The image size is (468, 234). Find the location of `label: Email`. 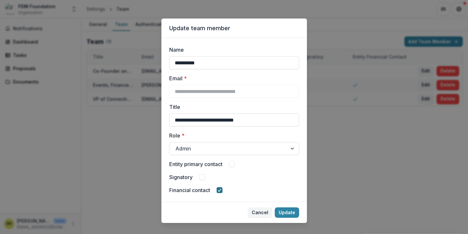

label: Email is located at coordinates (232, 78).